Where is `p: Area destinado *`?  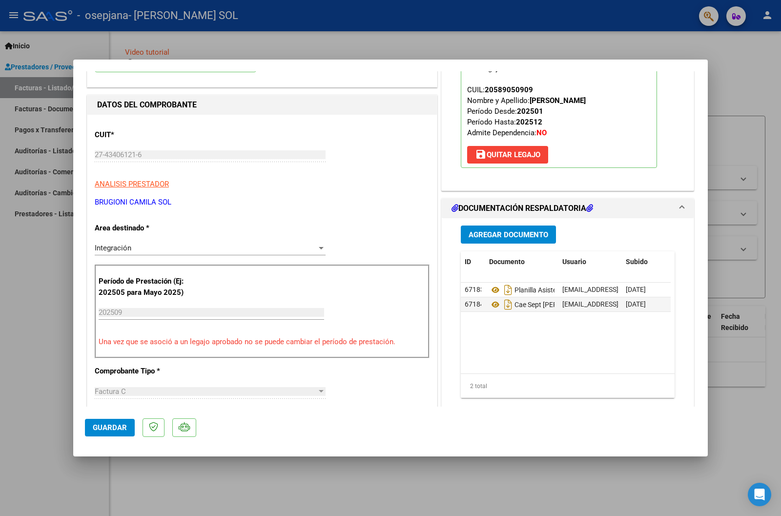
p: Area destinado * is located at coordinates (145, 228).